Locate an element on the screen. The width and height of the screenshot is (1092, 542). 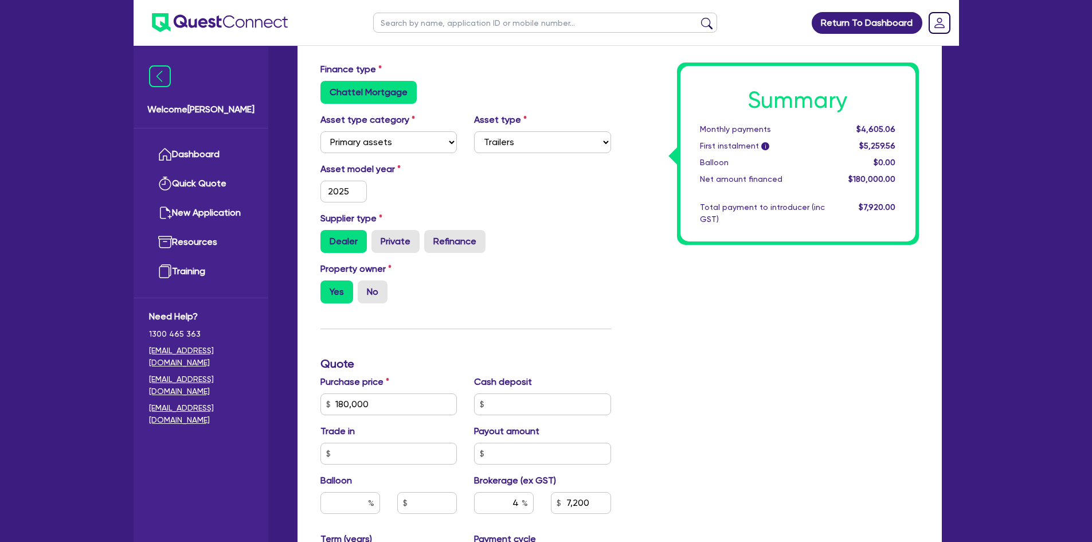
img: quest-connect-logo-blue is located at coordinates (220, 22).